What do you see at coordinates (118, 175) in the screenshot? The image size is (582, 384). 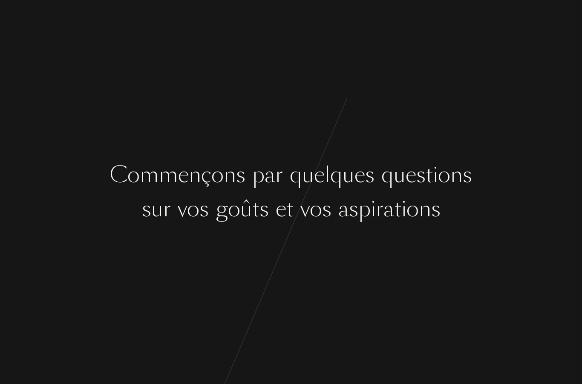 I see `div: C` at bounding box center [118, 175].